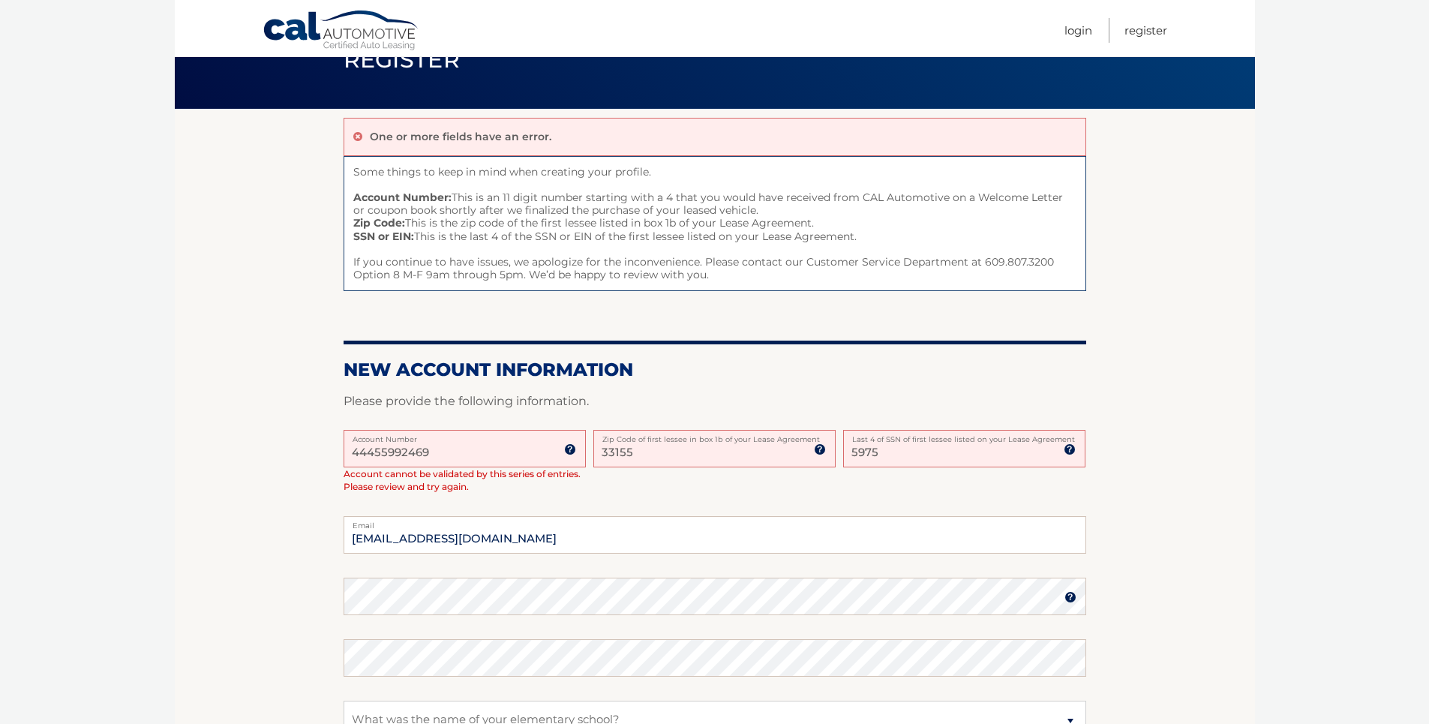  What do you see at coordinates (715, 535) in the screenshot?
I see `input: Email` at bounding box center [715, 535].